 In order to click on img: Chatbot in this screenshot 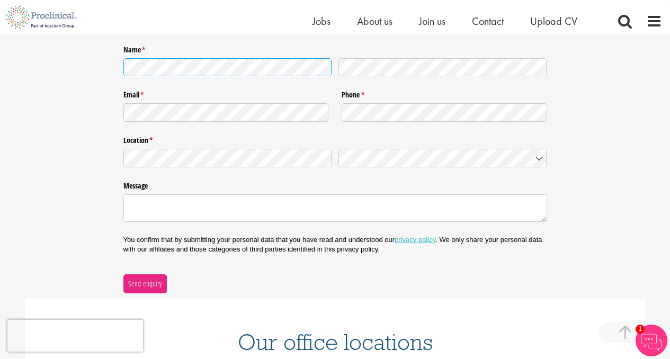, I will do `click(651, 341)`.